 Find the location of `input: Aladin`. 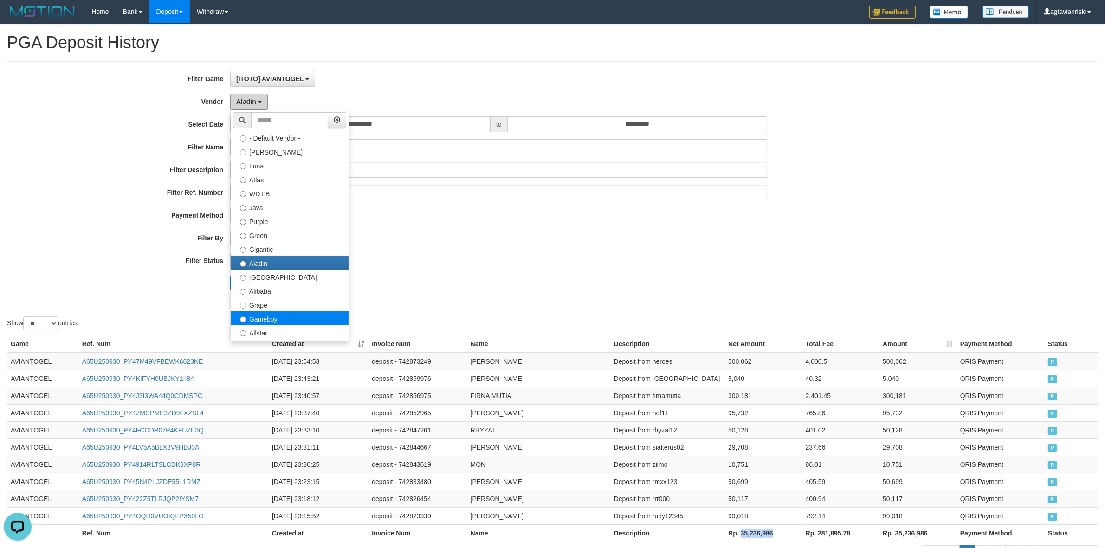

input: Aladin is located at coordinates (243, 264).